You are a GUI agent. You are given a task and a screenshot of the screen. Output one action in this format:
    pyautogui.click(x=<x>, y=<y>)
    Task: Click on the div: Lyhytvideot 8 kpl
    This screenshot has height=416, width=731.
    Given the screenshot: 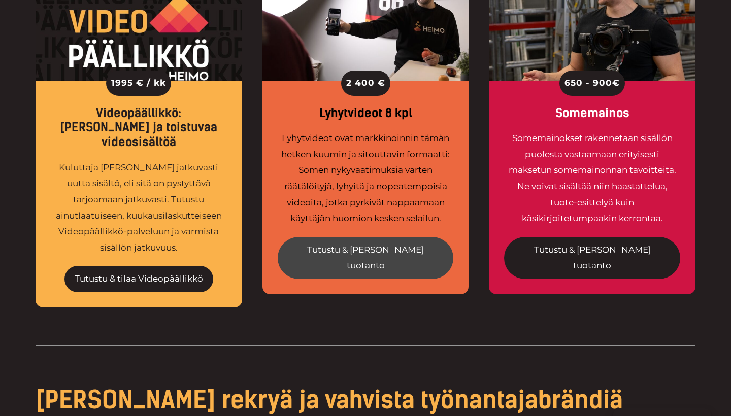 What is the action you would take?
    pyautogui.click(x=365, y=113)
    